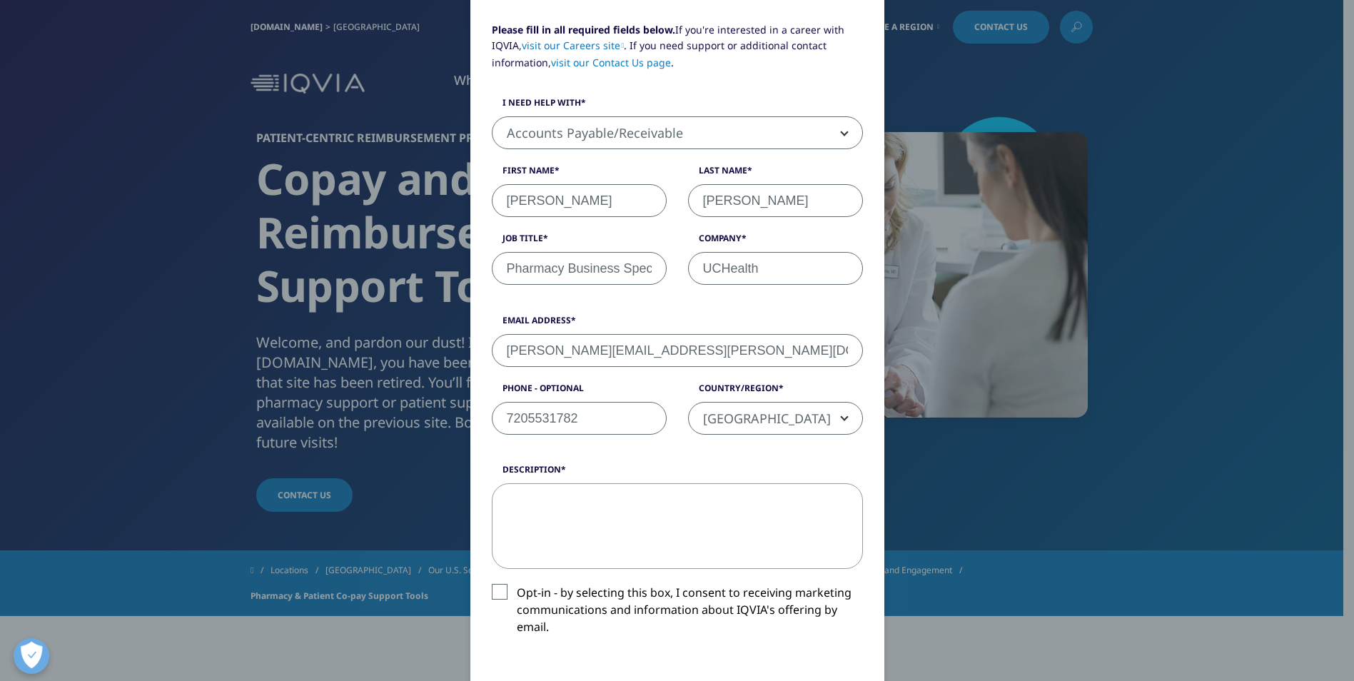  What do you see at coordinates (579, 392) in the screenshot?
I see `label: Phone - Optional` at bounding box center [579, 392].